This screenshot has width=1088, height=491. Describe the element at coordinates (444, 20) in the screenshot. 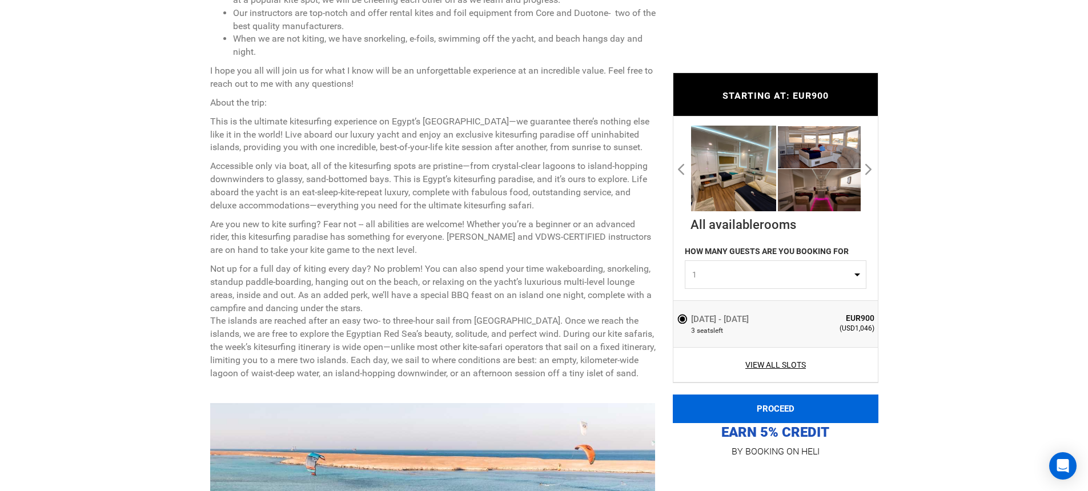

I see `li: Our instructors are top-notch and offer rental kites and foil equipment from Core and Duotone- tw...` at that location.